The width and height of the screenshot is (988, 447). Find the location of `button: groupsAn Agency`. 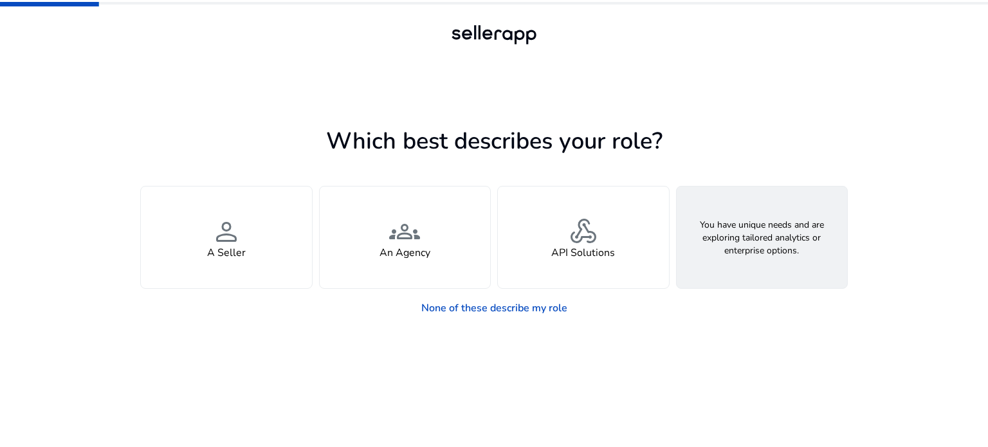

button: groupsAn Agency is located at coordinates (405, 237).